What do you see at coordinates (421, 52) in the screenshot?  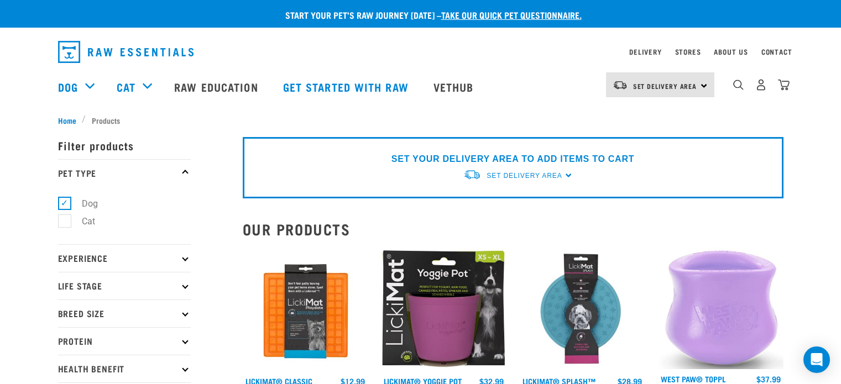 I see `nav: dropdown navigation` at bounding box center [421, 52].